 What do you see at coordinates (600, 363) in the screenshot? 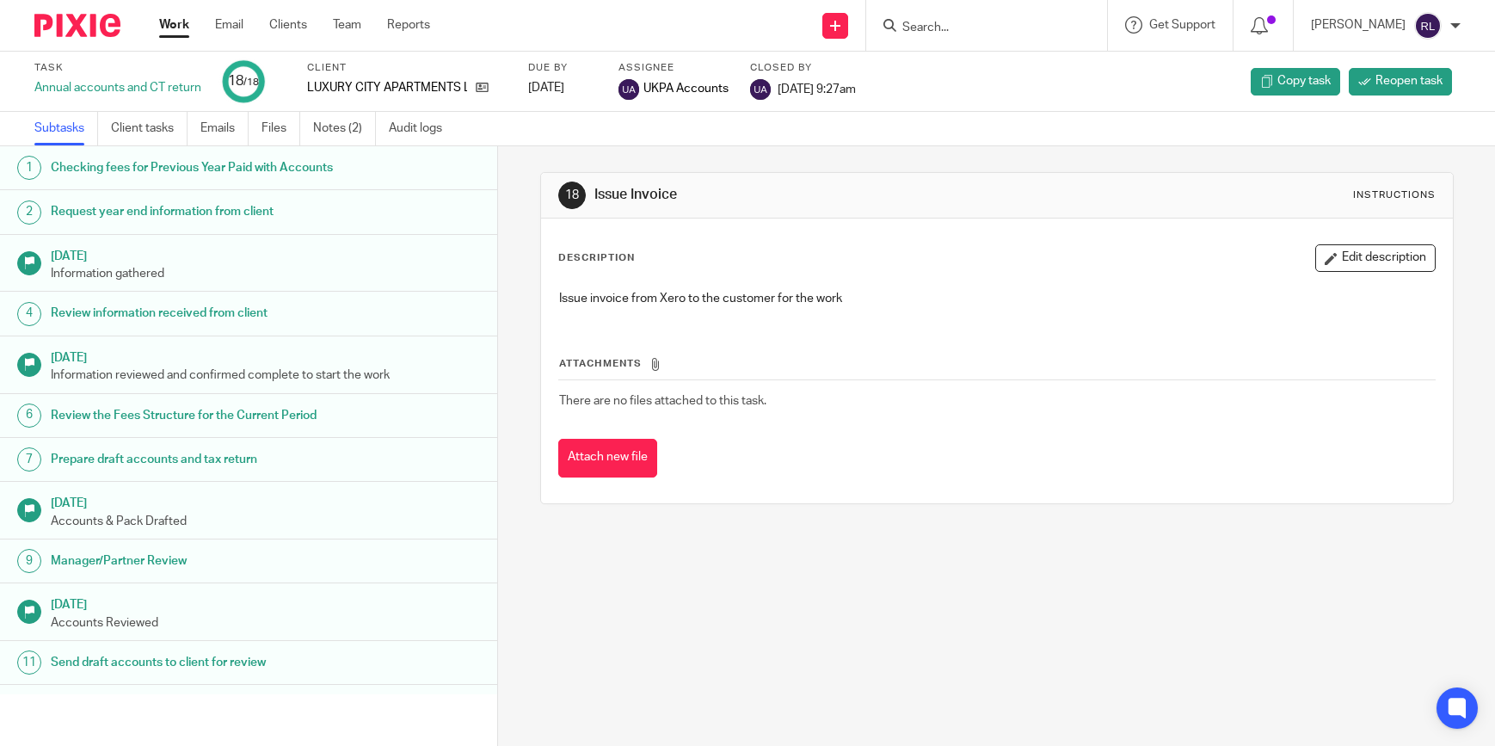
I see `span: Attachments` at bounding box center [600, 363].